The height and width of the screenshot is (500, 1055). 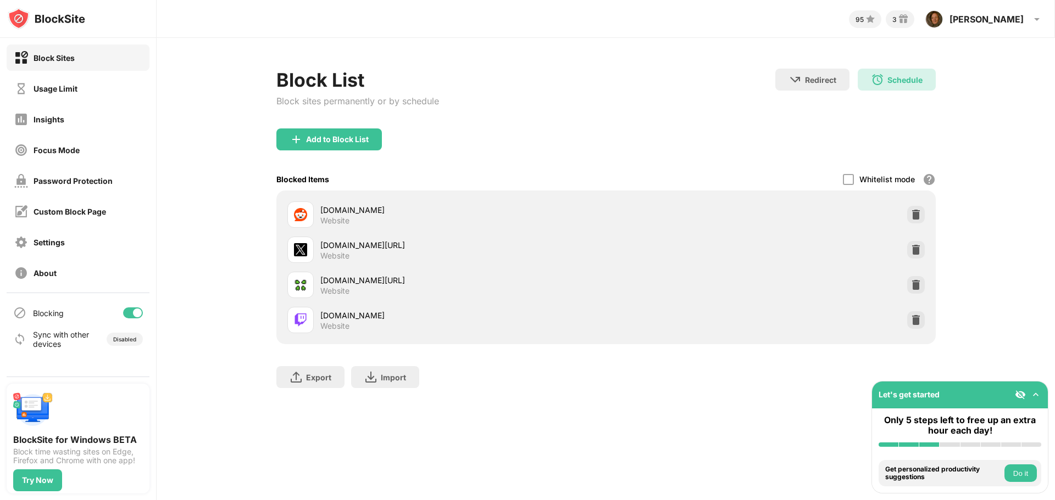 I want to click on div: Add to Block List, so click(x=337, y=140).